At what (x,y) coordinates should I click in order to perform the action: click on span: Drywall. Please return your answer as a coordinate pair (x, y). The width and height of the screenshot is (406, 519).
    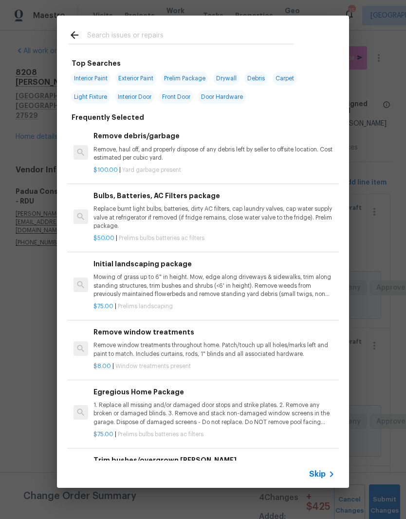
    Looking at the image, I should click on (226, 78).